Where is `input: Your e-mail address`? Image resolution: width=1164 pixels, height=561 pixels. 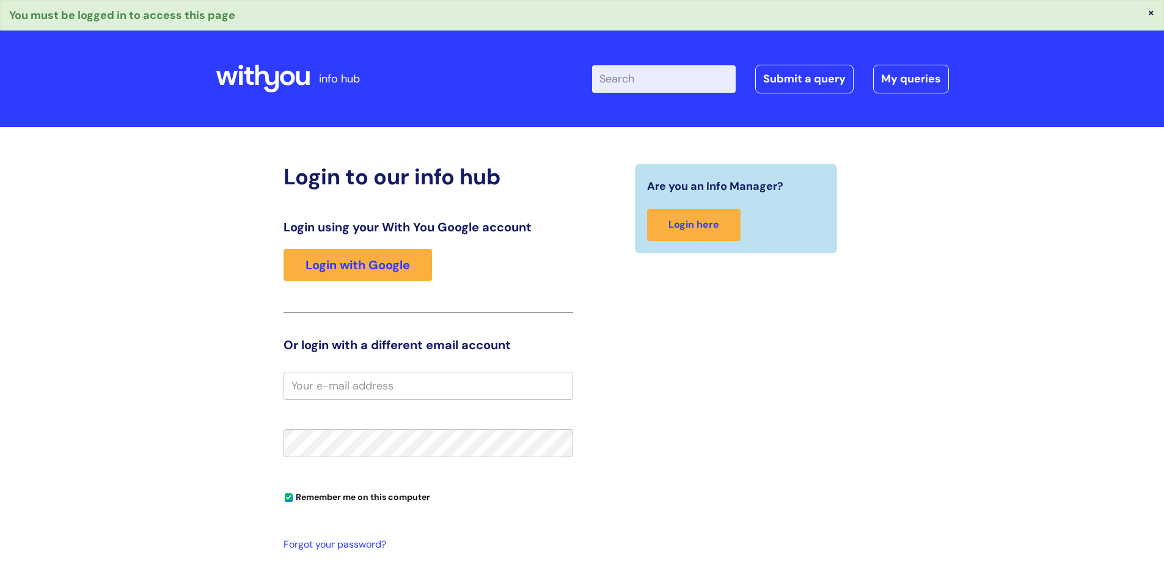 input: Your e-mail address is located at coordinates (428, 386).